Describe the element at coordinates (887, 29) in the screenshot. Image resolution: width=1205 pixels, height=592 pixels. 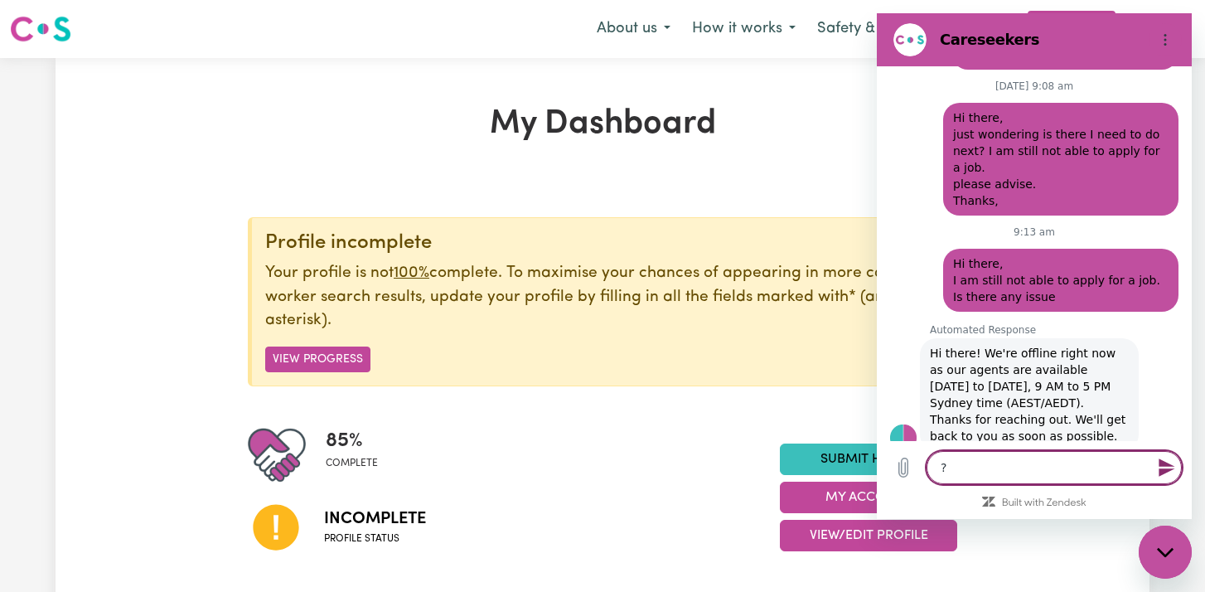
I see `button: Safety & resources` at that location.